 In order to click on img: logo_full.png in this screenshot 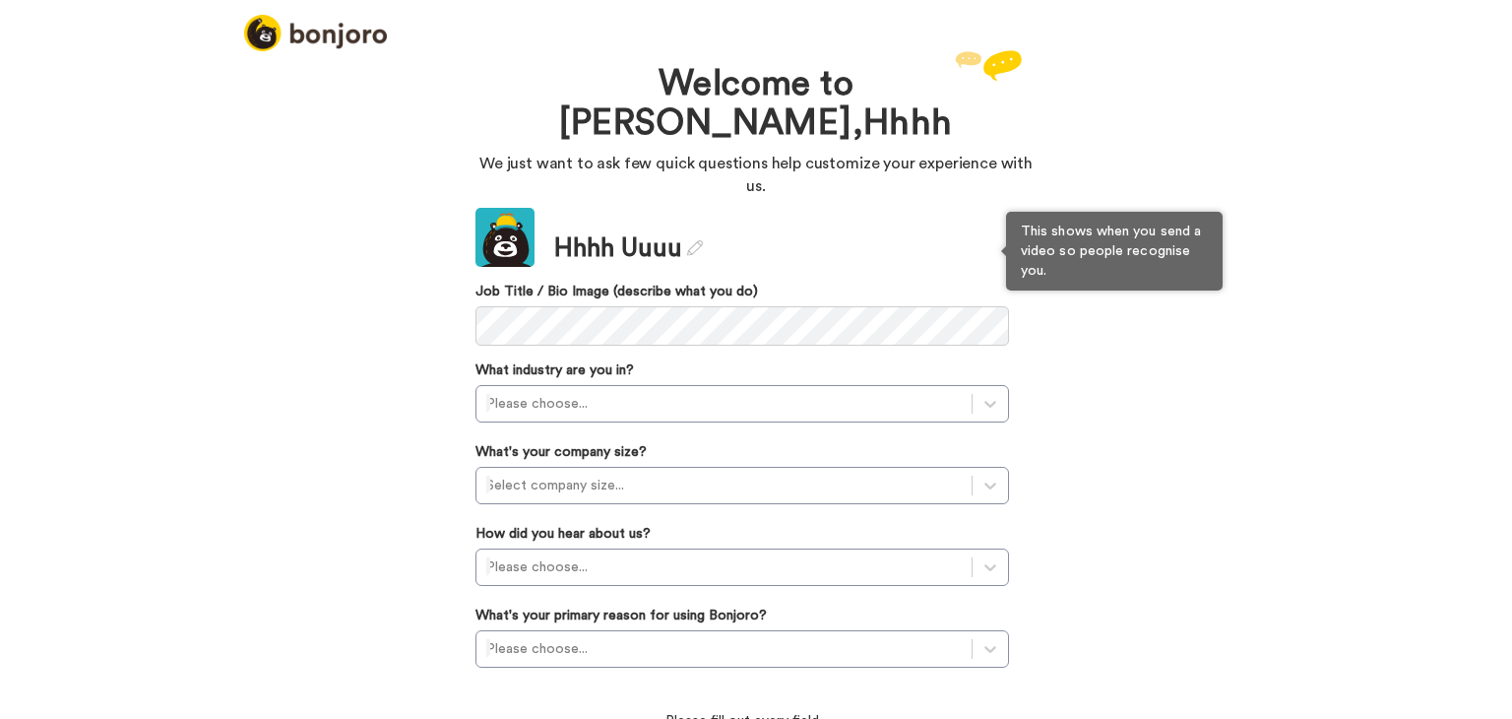, I will do `click(315, 32)`.